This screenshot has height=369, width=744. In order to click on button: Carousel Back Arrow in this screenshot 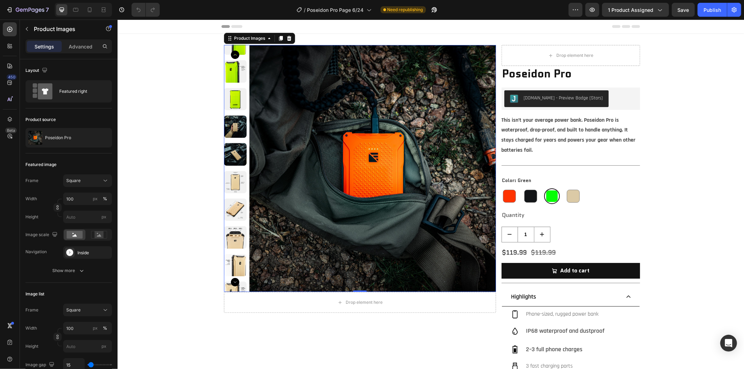, I will do `click(118, 35)`.